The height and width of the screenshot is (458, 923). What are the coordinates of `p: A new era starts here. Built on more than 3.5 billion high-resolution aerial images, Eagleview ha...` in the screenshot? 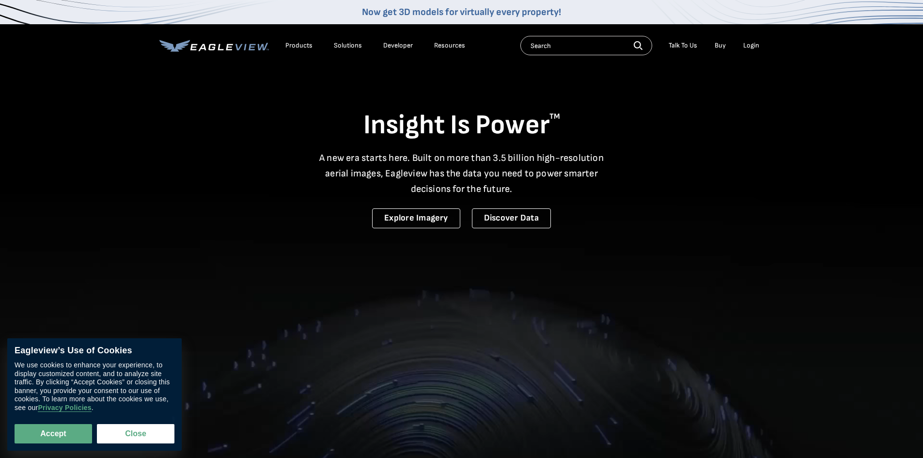 It's located at (462, 174).